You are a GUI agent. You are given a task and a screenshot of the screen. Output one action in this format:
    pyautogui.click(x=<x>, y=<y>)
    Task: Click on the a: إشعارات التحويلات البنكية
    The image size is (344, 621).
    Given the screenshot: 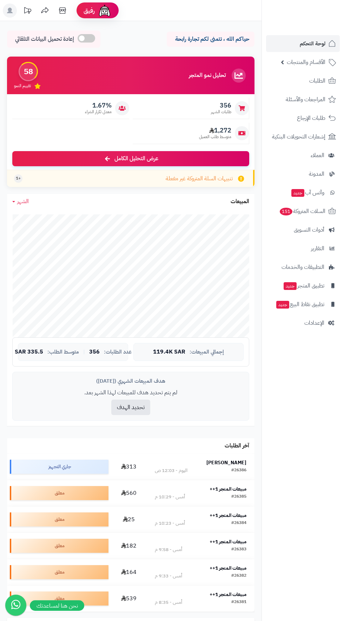 What is the action you would take?
    pyautogui.click(x=303, y=137)
    